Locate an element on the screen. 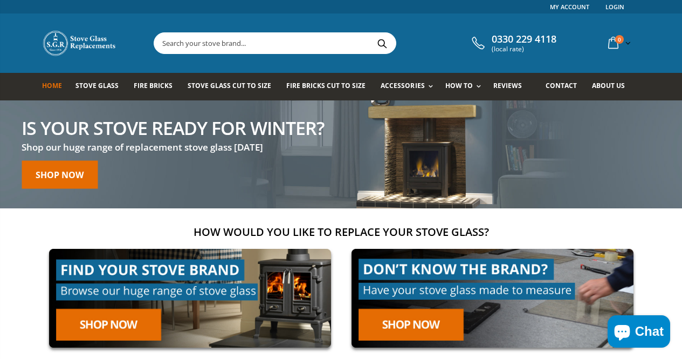  span: Reviews is located at coordinates (507, 85).